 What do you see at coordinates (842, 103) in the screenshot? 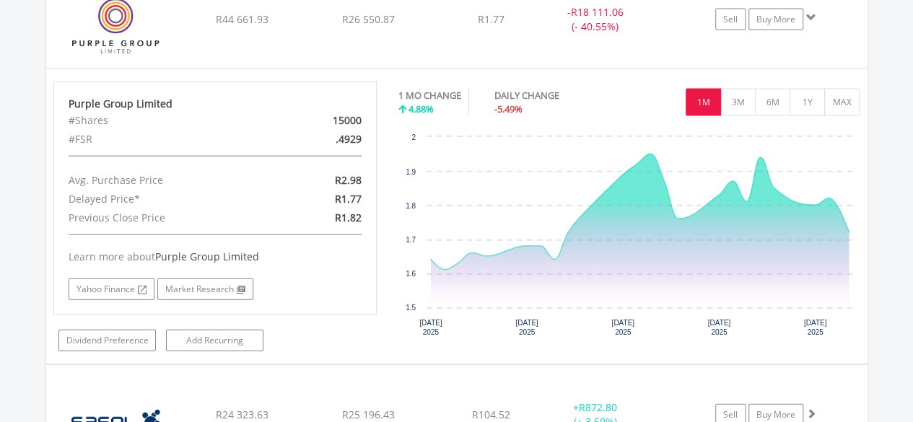
I see `button: MAX` at bounding box center [842, 103].